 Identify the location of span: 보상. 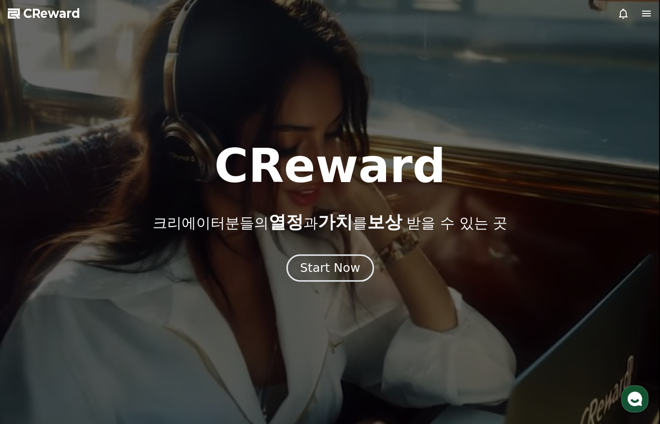
(385, 222).